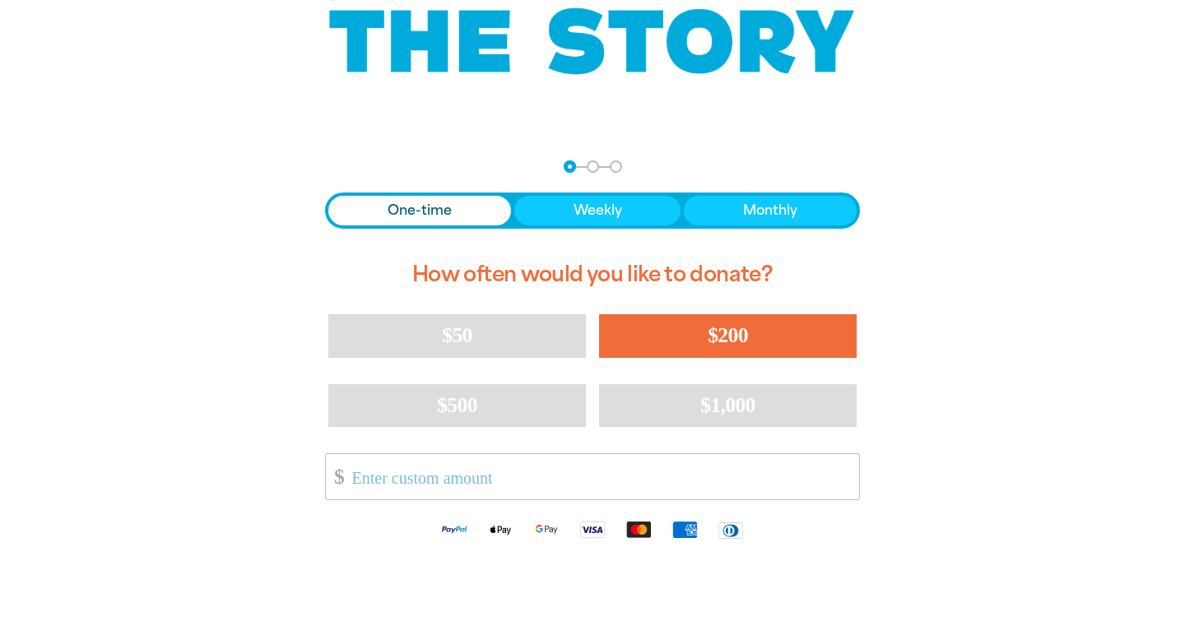  What do you see at coordinates (615, 166) in the screenshot?
I see `button: Navigate to step 3 of 3 to enter your payment details` at bounding box center [615, 166].